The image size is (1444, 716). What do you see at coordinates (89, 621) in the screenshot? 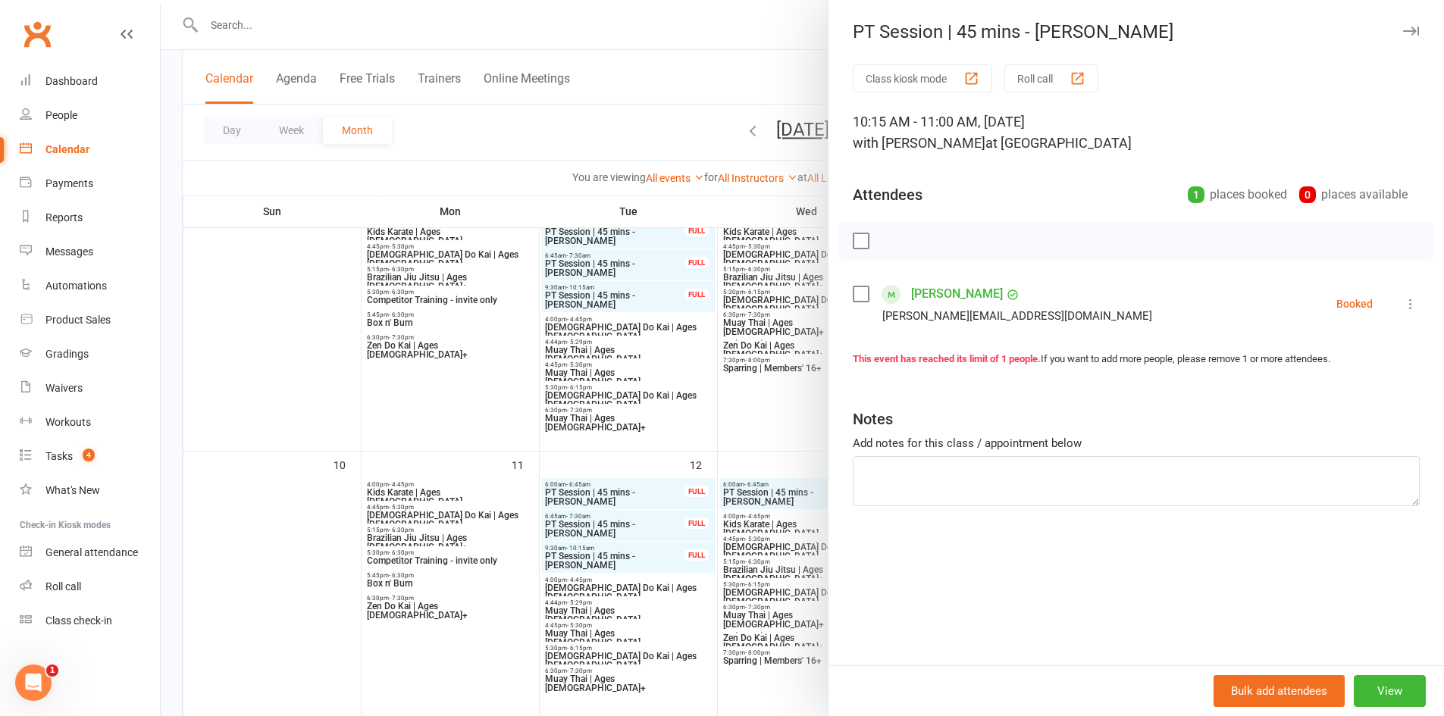
I see `a: Class kiosk mode` at bounding box center [89, 621].